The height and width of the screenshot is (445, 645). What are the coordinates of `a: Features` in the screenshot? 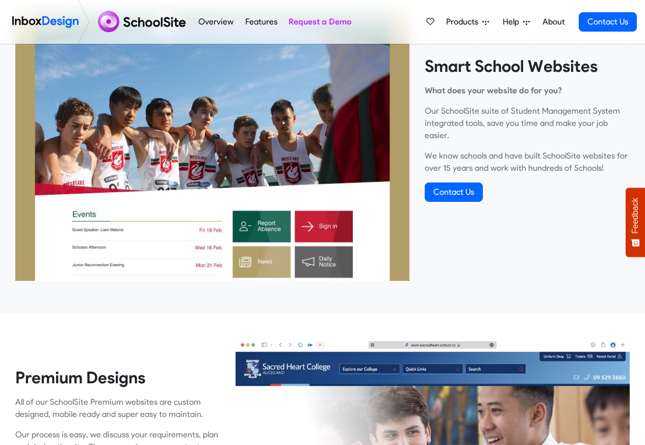 It's located at (261, 22).